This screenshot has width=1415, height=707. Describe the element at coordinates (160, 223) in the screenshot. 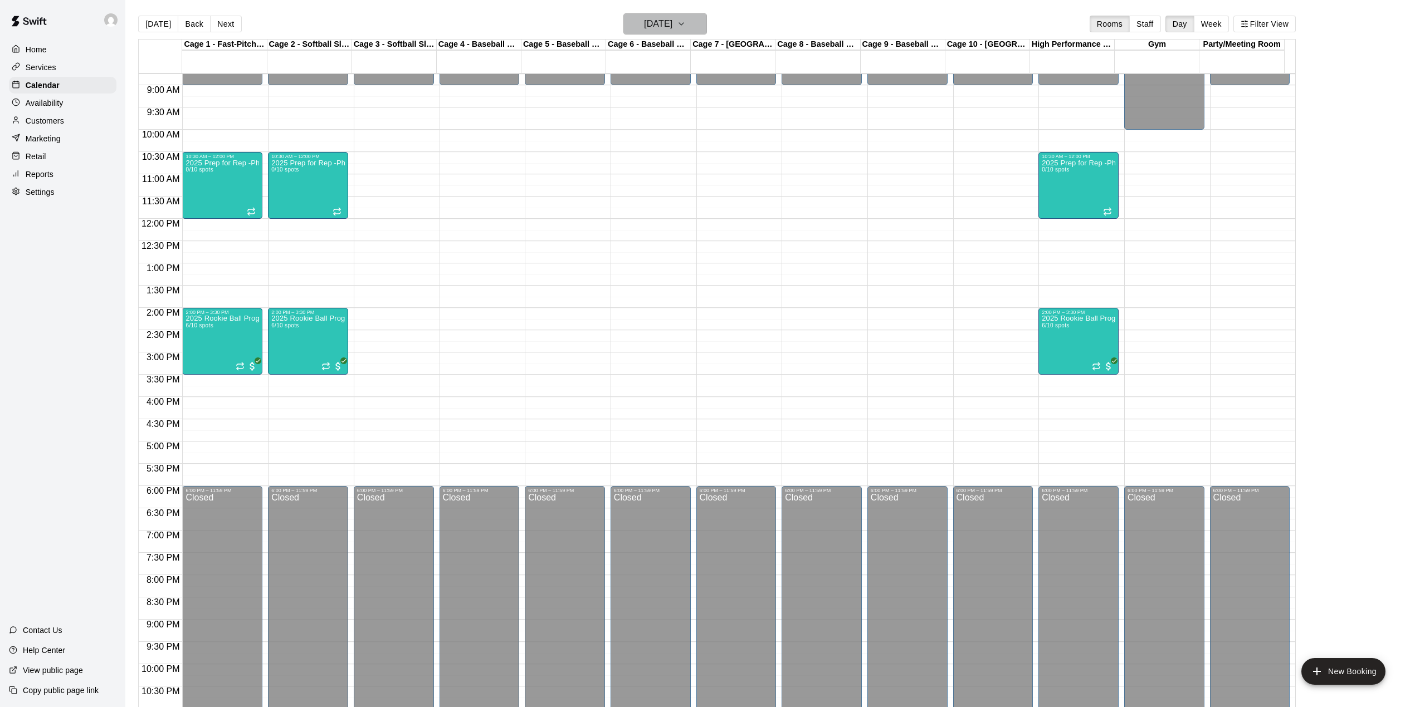

I see `span: 12:00 PM` at that location.